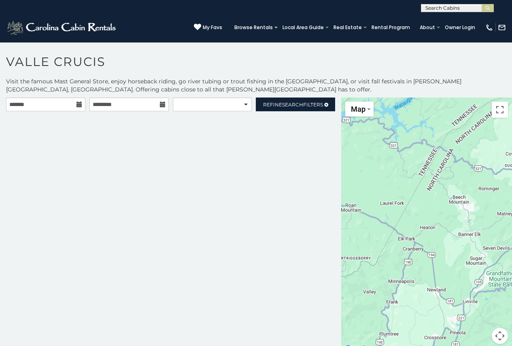 The width and height of the screenshot is (512, 346). Describe the element at coordinates (295, 104) in the screenshot. I see `a: RefineSearchFilters` at that location.